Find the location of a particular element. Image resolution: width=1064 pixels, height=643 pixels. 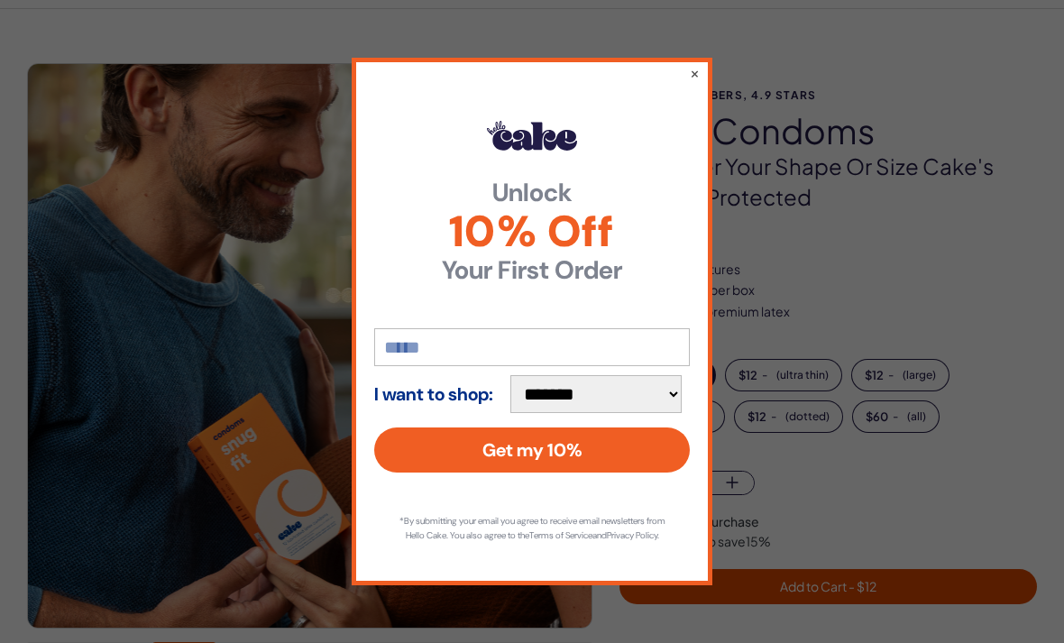

img: Hello Cake is located at coordinates (532, 135).